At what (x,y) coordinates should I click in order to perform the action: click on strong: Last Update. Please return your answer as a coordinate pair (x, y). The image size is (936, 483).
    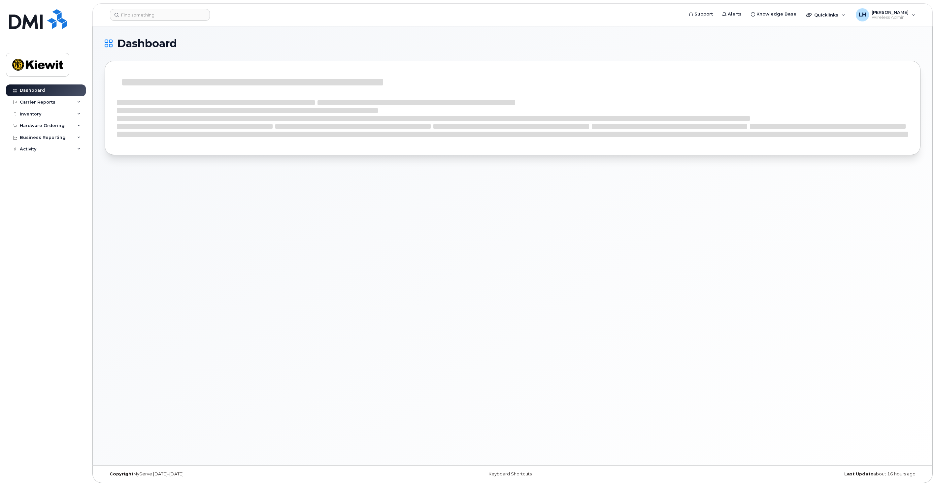
    Looking at the image, I should click on (858, 474).